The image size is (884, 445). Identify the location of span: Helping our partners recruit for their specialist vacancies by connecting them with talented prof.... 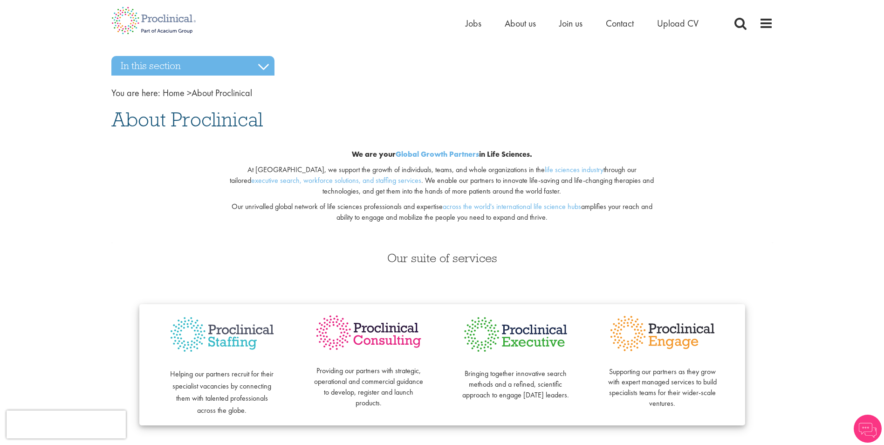
(222, 392).